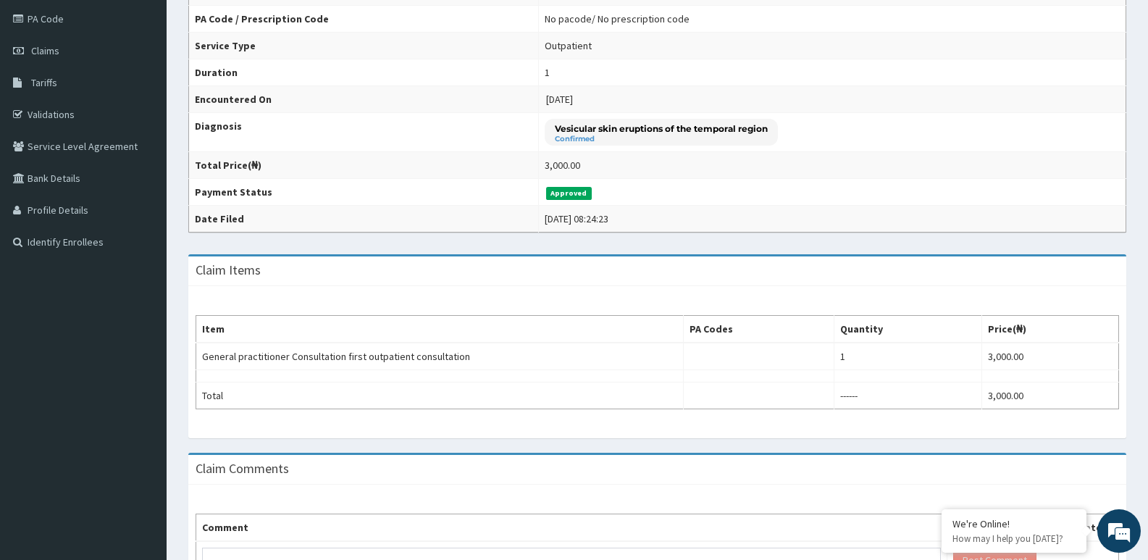 The height and width of the screenshot is (560, 1148). Describe the element at coordinates (364, 46) in the screenshot. I see `th: Service Type` at that location.